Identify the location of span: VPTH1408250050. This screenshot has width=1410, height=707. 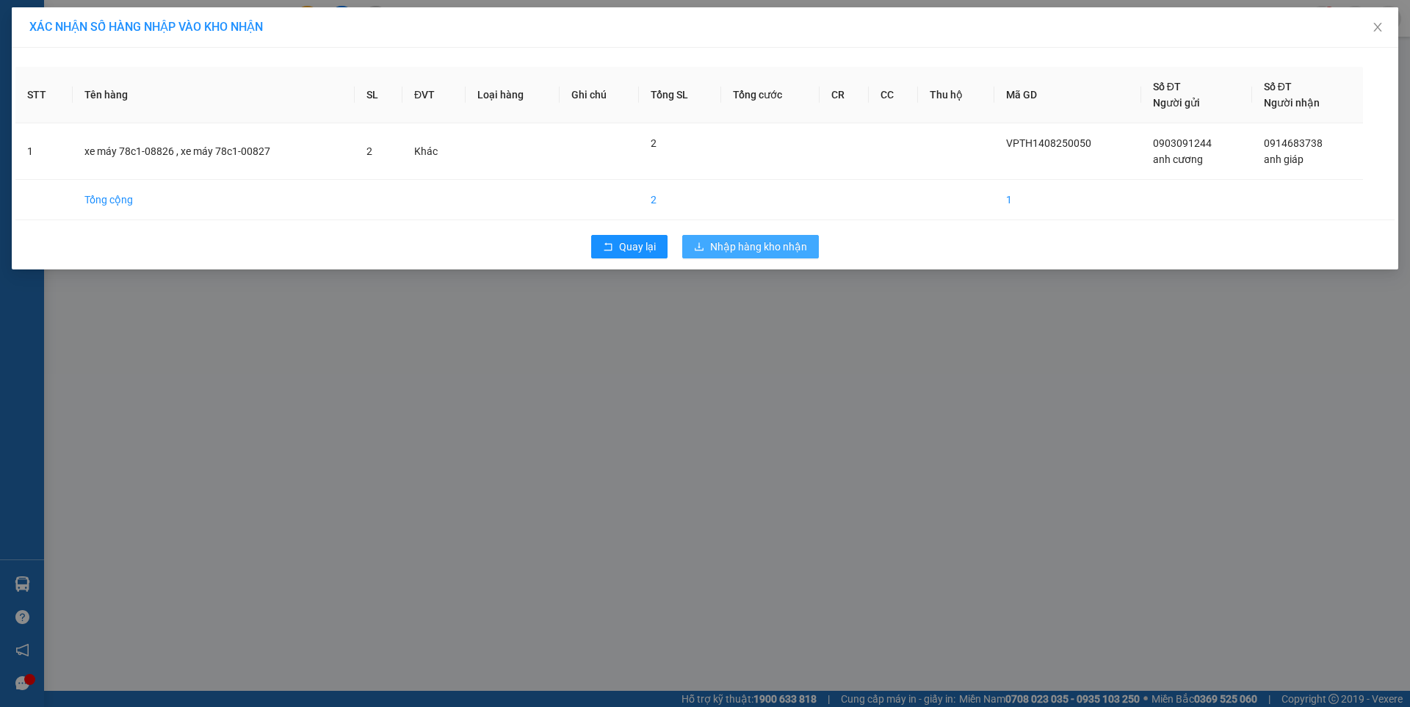
(1048, 143).